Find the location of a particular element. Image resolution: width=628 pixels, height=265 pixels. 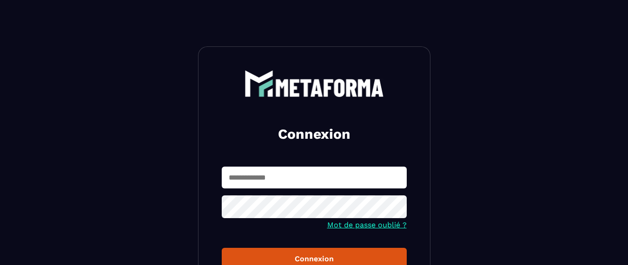

div: Connexion is located at coordinates (314, 259).